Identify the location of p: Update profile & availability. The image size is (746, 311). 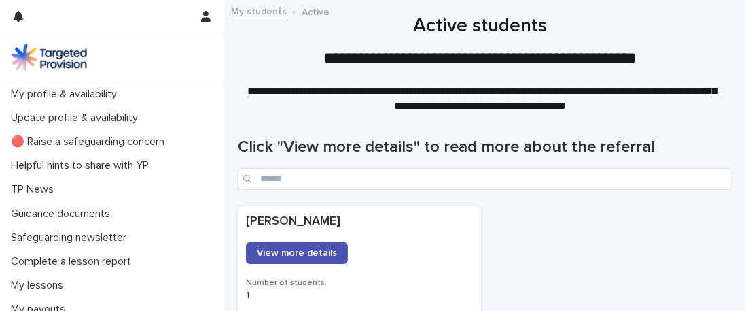
(77, 118).